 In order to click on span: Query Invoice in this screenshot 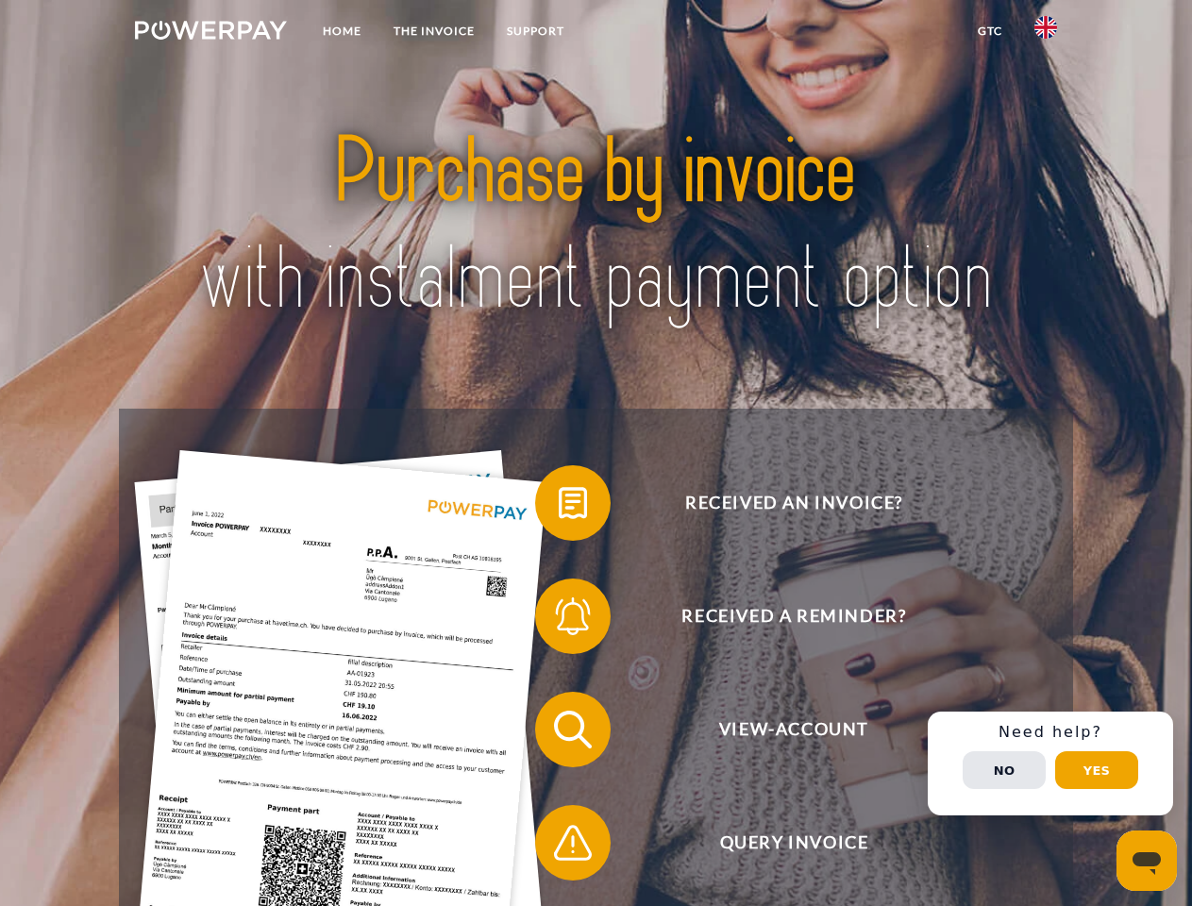, I will do `click(794, 843)`.